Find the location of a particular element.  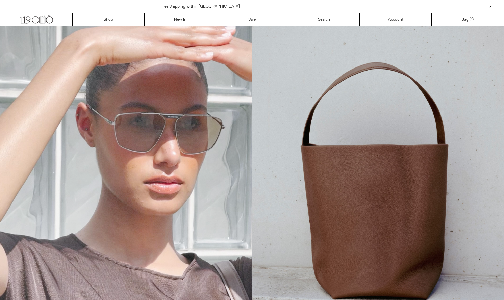

a: New In is located at coordinates (180, 20).